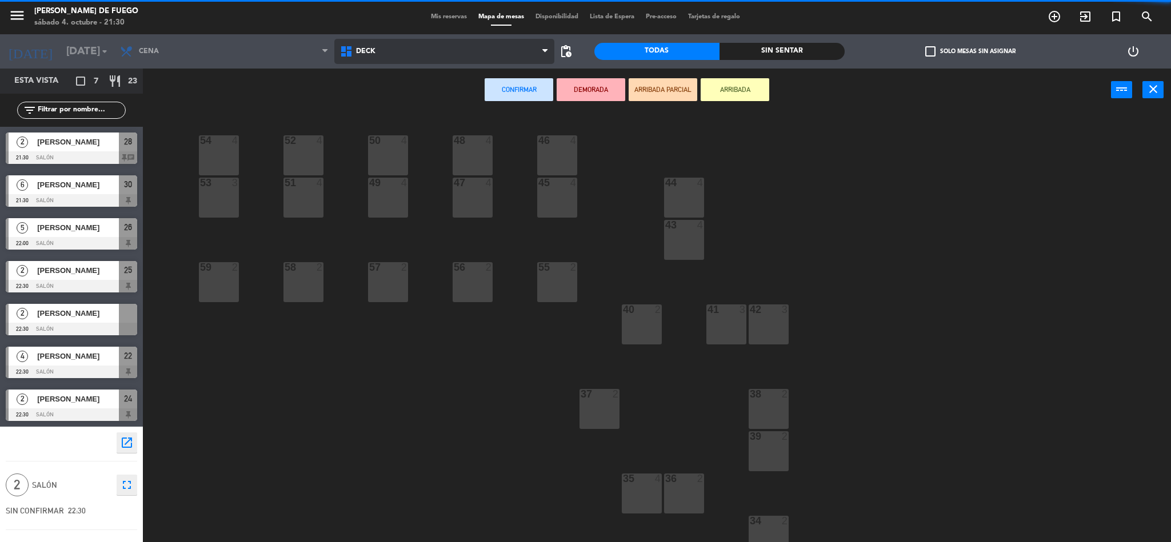 The image size is (1171, 542). I want to click on span: DECK, so click(366, 51).